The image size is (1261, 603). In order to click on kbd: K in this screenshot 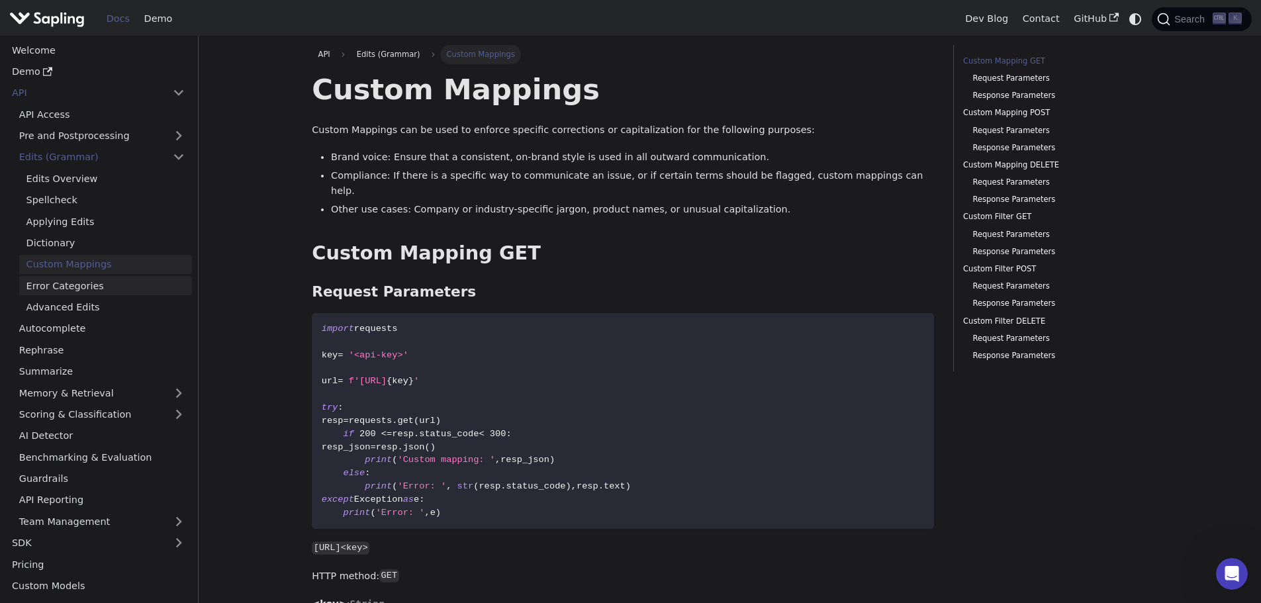, I will do `click(1235, 19)`.